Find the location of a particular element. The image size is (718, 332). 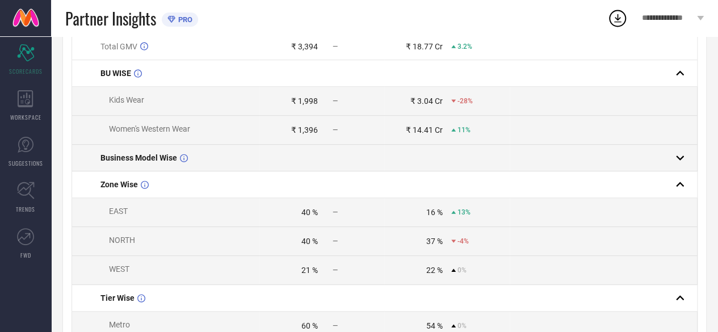

span: -28% is located at coordinates (465, 101).